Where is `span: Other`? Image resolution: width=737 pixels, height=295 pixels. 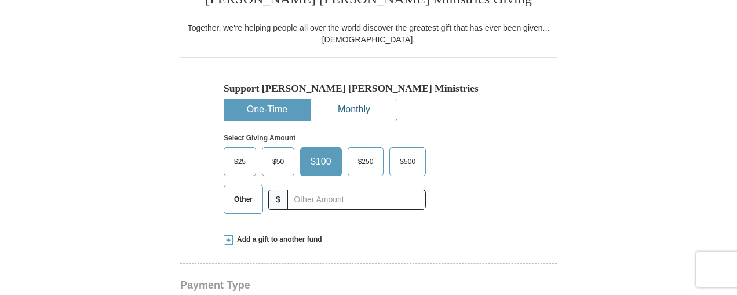 span: Other is located at coordinates (243, 199).